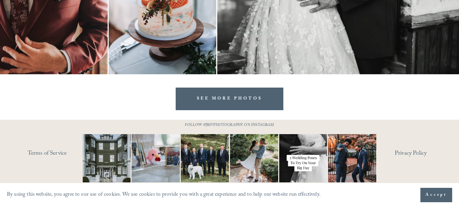 Image resolution: width=459 pixels, height=207 pixels. What do you see at coordinates (156, 158) in the screenshot?
I see `img: This has got to be one of the cutest detail shots I've ever taken for a wedding! 📷 @thewoobles #I...` at bounding box center [156, 158].